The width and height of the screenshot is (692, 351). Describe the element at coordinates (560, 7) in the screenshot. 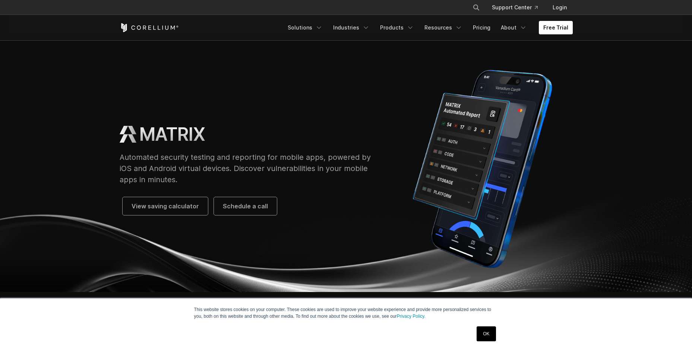

I see `a: Login` at that location.